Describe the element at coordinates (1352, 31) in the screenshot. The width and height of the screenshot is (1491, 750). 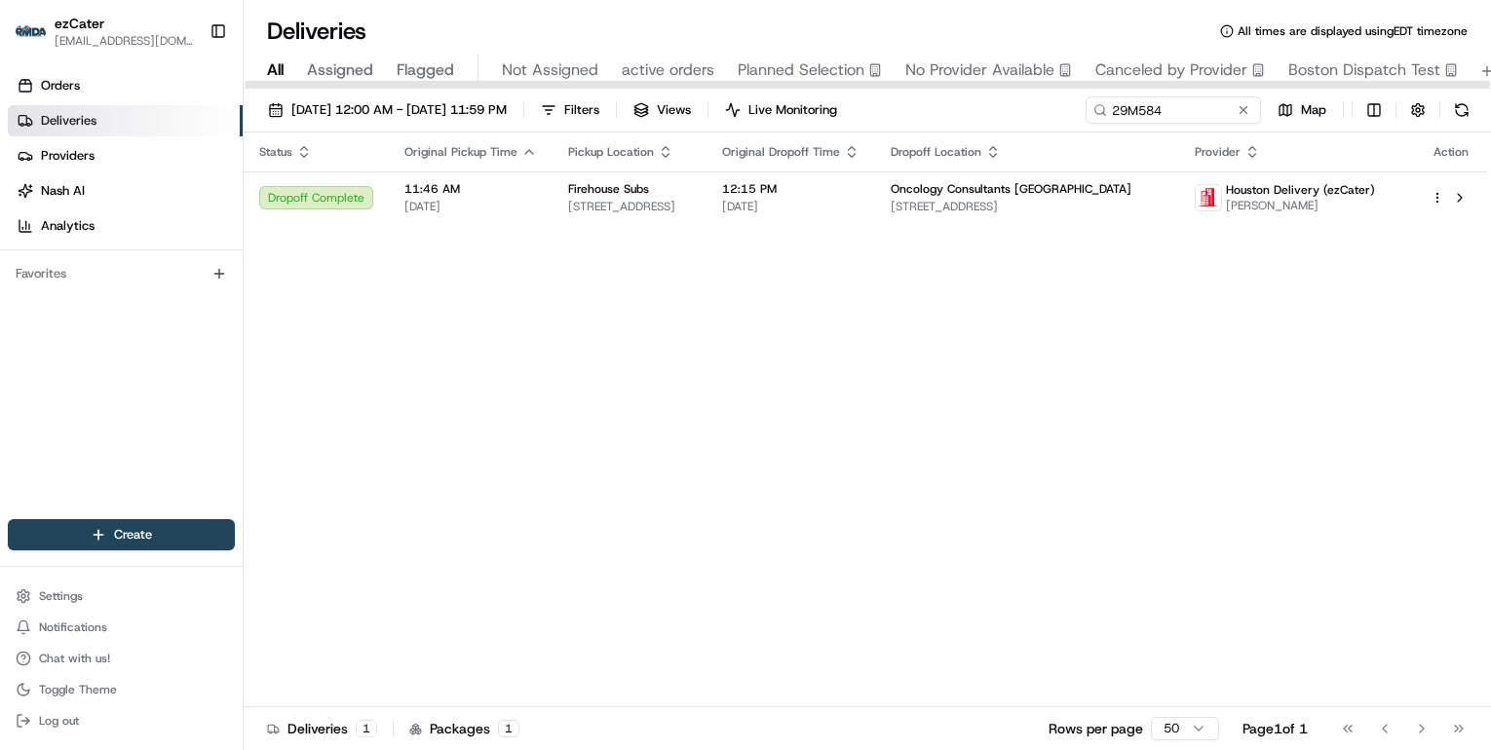
I see `span: All times are displayed using EDT timezone` at that location.